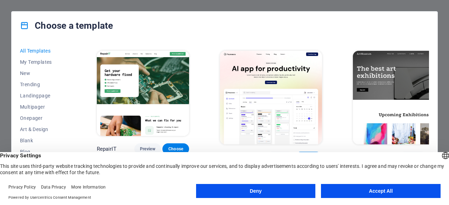  What do you see at coordinates (43, 107) in the screenshot?
I see `button: Multipager` at bounding box center [43, 107].